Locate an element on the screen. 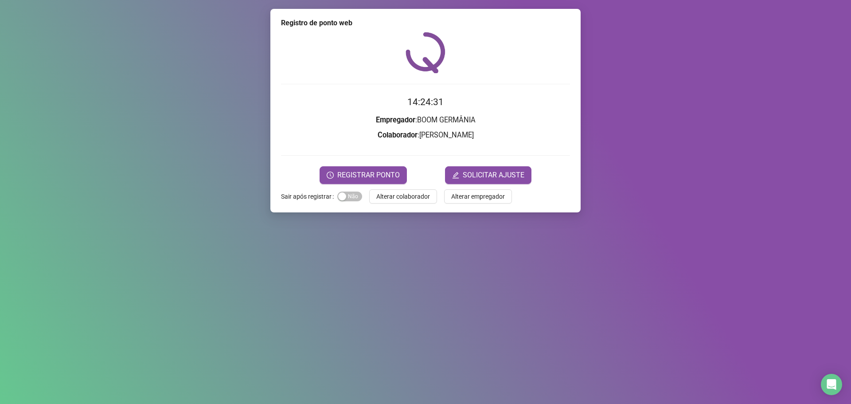 The width and height of the screenshot is (851, 404). img: QRPoint is located at coordinates (425, 52).